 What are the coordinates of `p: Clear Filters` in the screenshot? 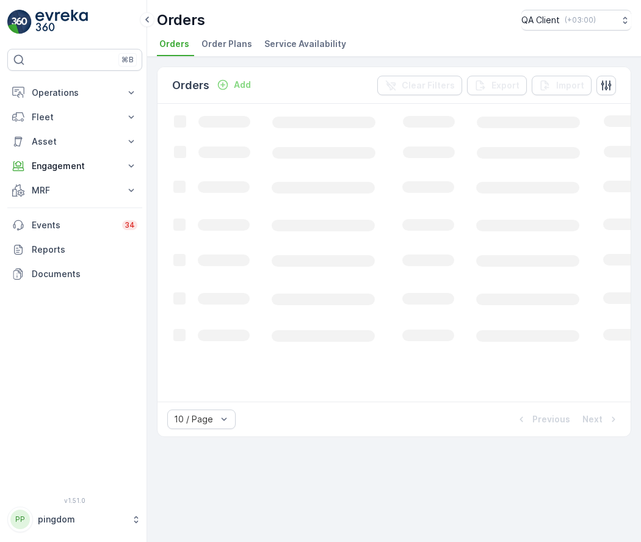 It's located at (428, 85).